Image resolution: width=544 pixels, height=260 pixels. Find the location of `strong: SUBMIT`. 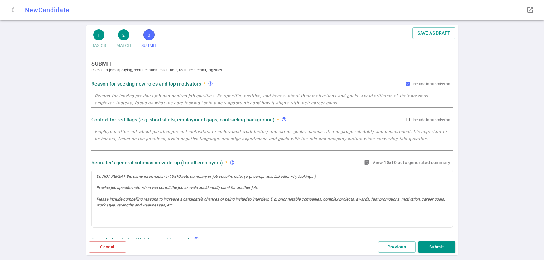

strong: SUBMIT is located at coordinates (275, 64).